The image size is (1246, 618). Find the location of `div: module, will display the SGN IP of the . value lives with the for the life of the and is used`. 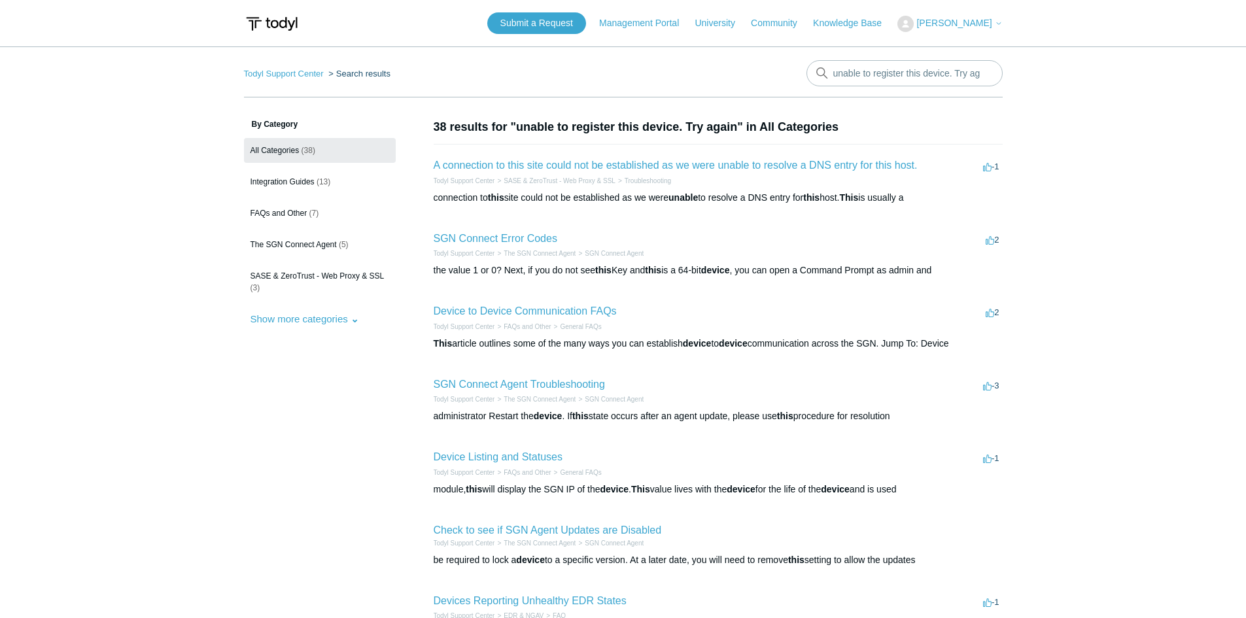

div: module, will display the SGN IP of the . value lives with the for the life of the and is used is located at coordinates (718, 489).